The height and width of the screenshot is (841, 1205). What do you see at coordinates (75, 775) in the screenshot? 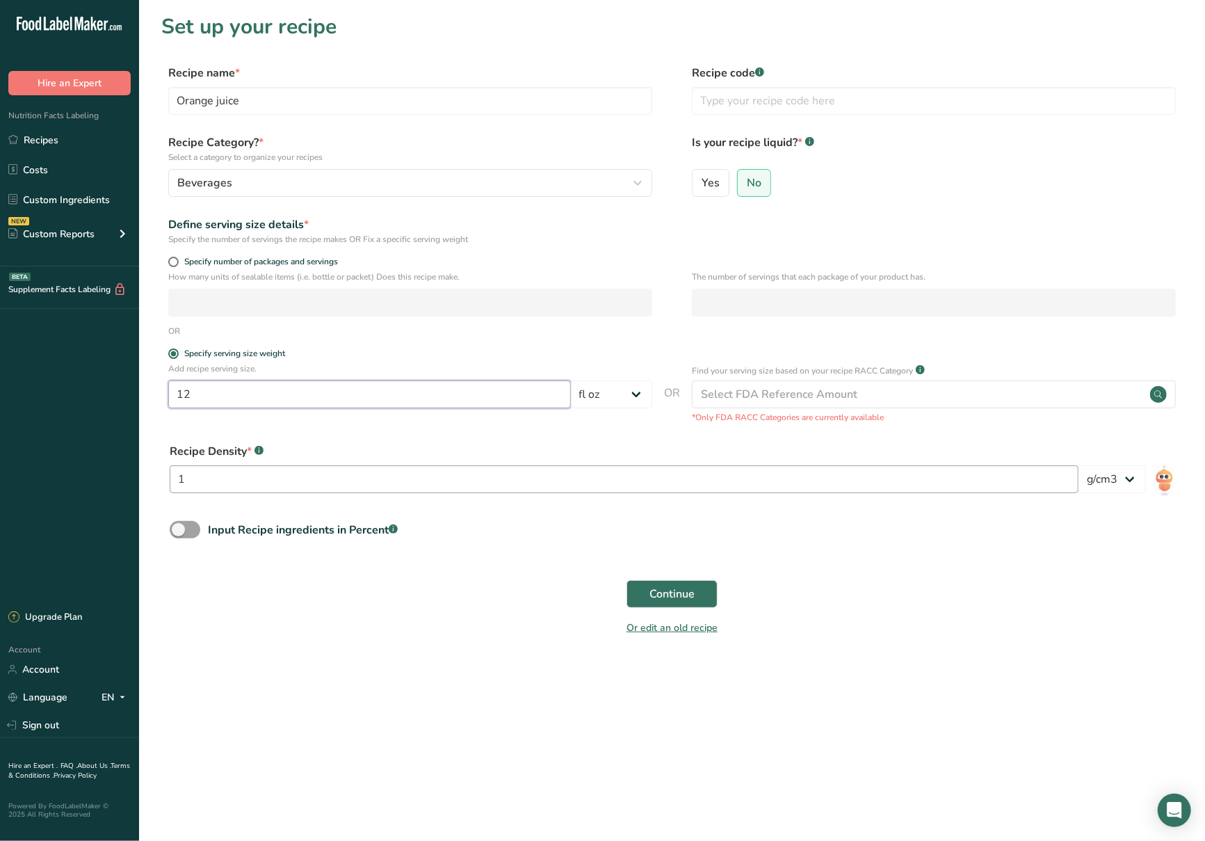
I see `a: Privacy Policy` at bounding box center [75, 775].